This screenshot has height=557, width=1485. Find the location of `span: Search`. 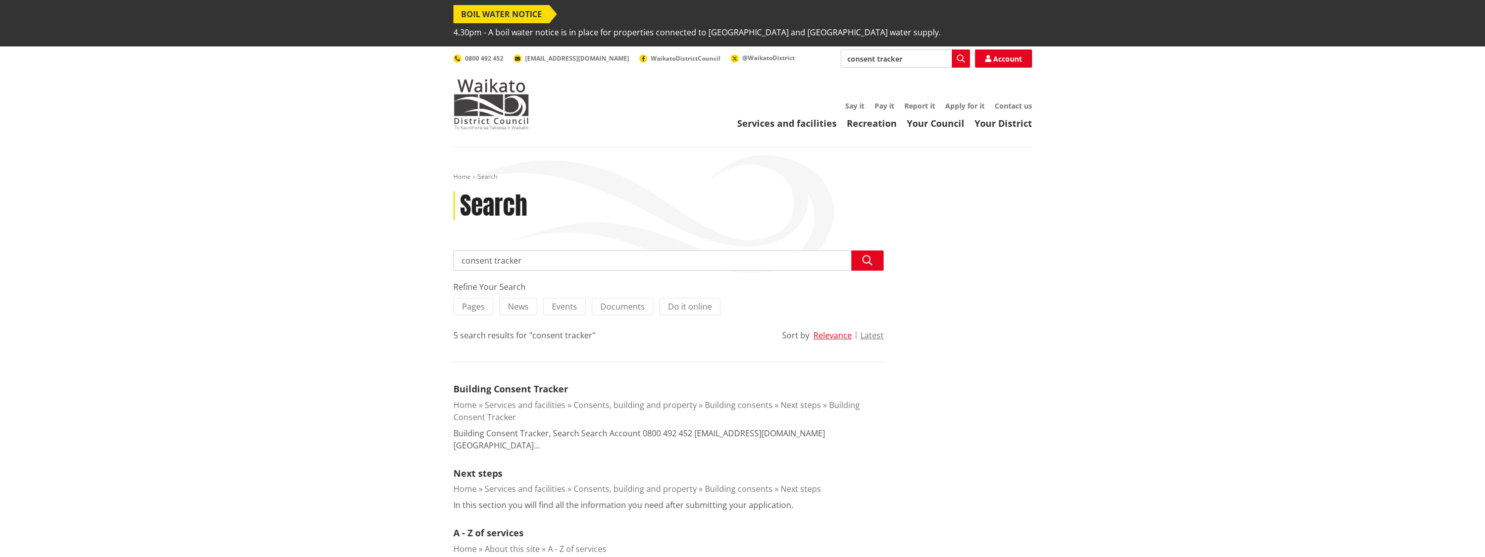

span: Search is located at coordinates (487, 176).